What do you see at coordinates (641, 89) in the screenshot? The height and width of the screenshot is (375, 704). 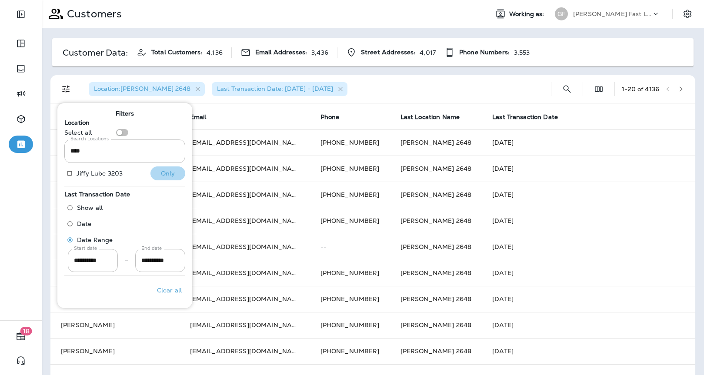 I see `div: 1 - 20 of 4136` at bounding box center [641, 89].